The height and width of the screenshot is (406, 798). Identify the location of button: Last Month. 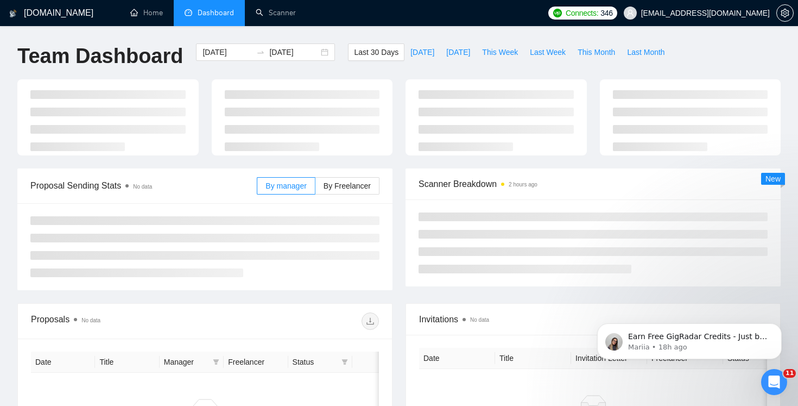
(646, 52).